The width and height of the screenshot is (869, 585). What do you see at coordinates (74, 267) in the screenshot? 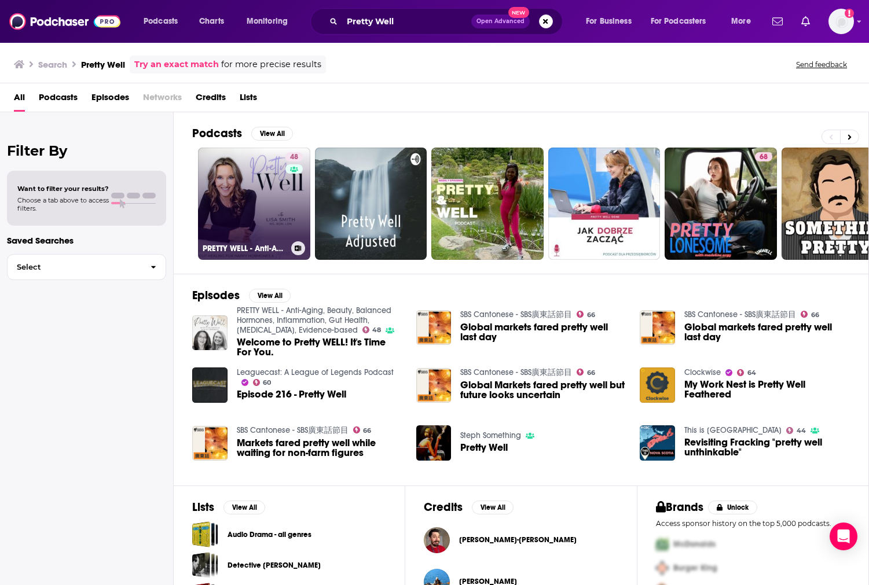
I see `span: Select` at bounding box center [74, 267].